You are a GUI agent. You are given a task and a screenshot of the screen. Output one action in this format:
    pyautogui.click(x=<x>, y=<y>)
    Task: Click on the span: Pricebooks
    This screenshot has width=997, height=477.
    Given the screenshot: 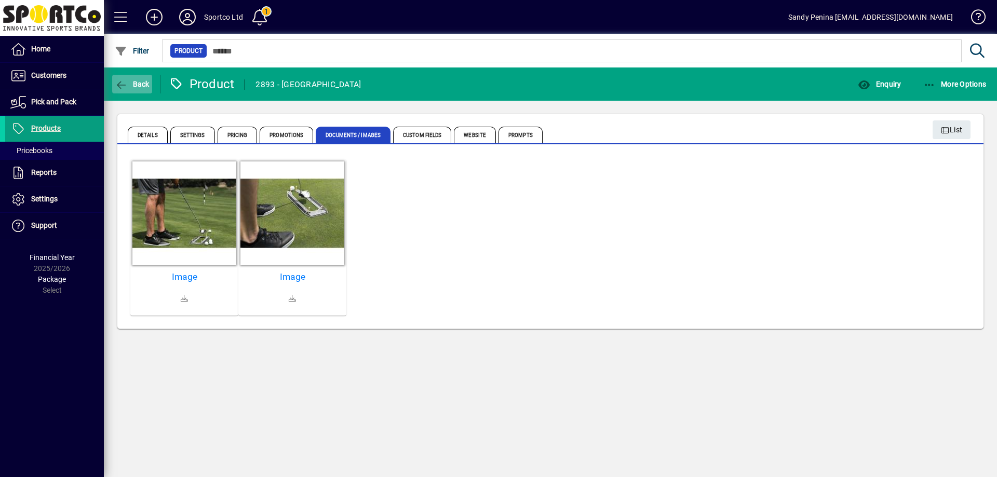 What is the action you would take?
    pyautogui.click(x=31, y=151)
    